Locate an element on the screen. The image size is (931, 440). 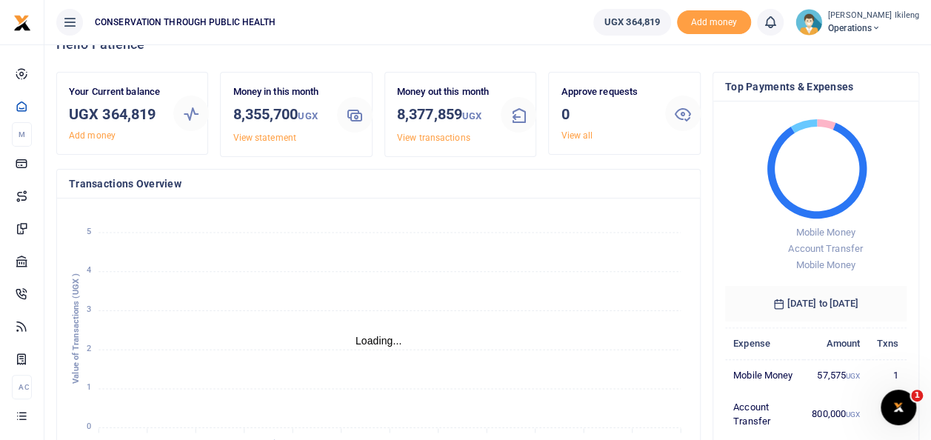
text: Value of Transactions (UGX ) is located at coordinates (76, 328).